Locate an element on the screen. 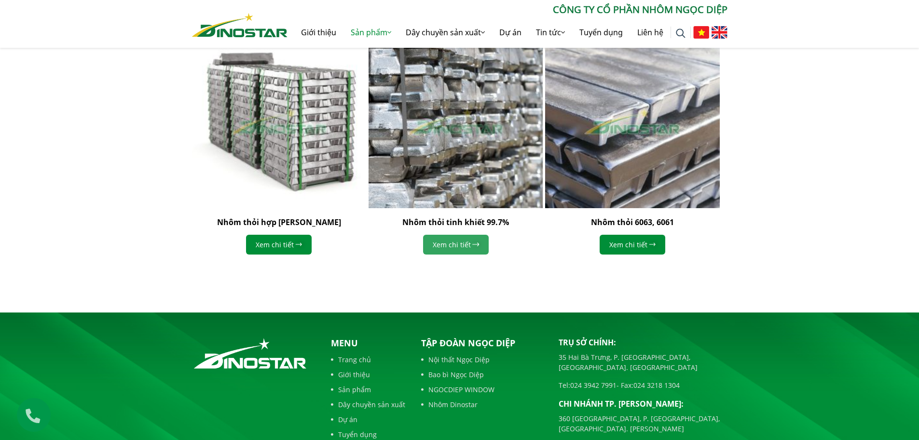 The height and width of the screenshot is (440, 919). div: 3 / 4 is located at coordinates (632, 149).